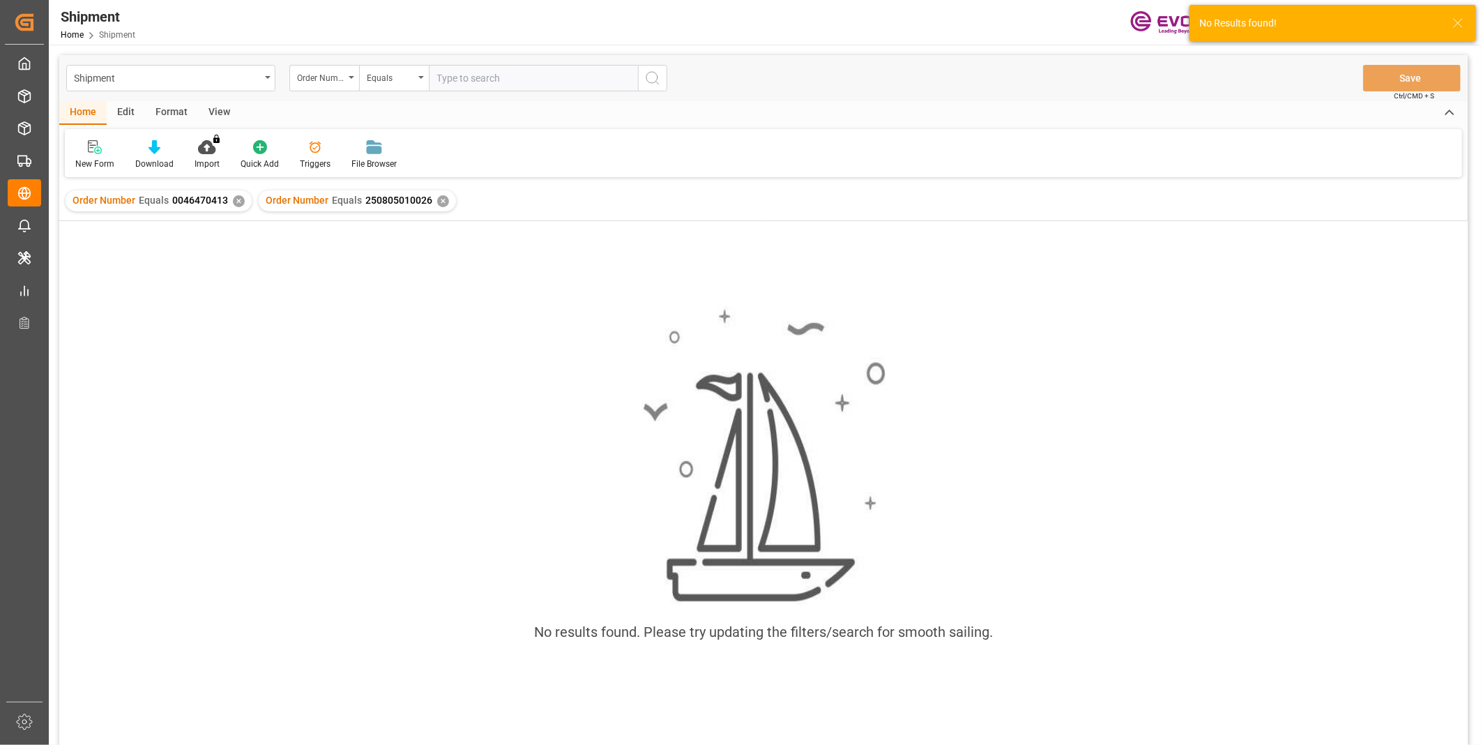 The width and height of the screenshot is (1481, 745). I want to click on div: File Browser, so click(374, 164).